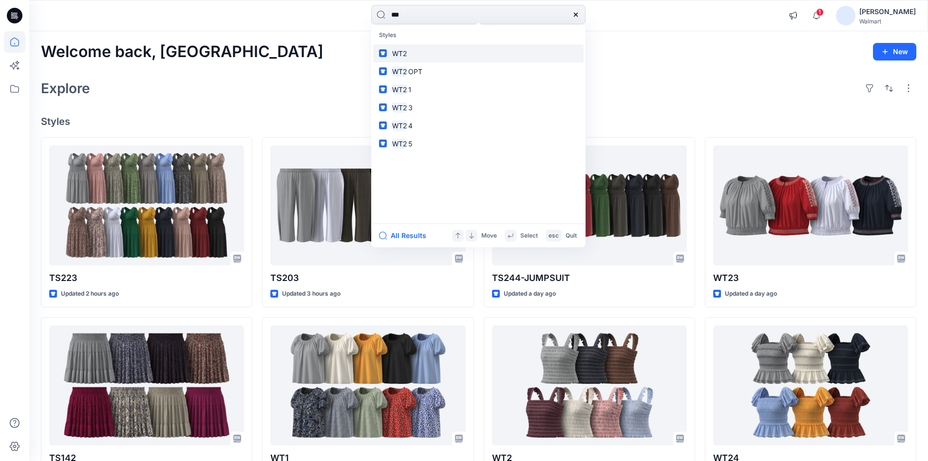  What do you see at coordinates (895, 52) in the screenshot?
I see `button: New` at bounding box center [895, 52].